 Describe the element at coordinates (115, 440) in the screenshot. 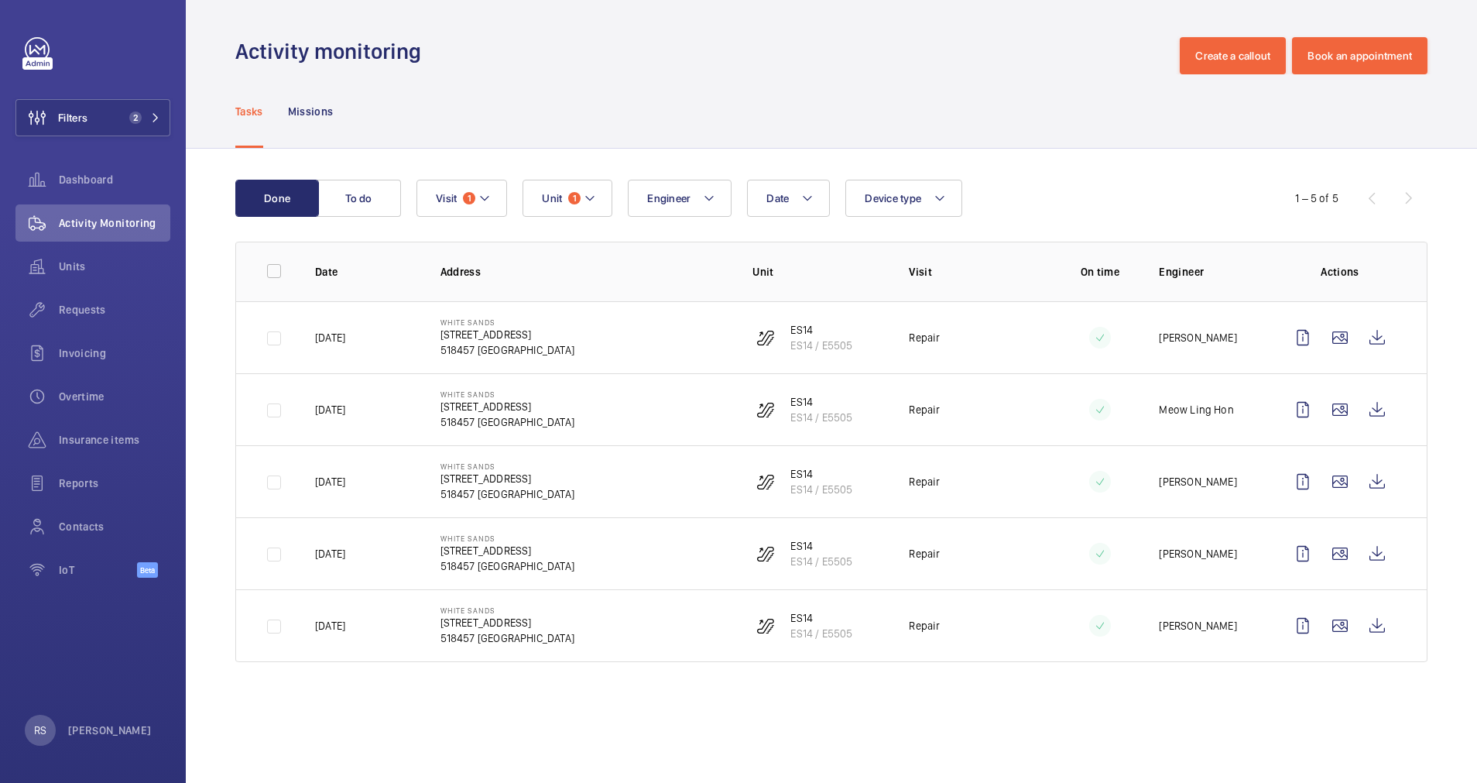

I see `span: Insurance items` at that location.